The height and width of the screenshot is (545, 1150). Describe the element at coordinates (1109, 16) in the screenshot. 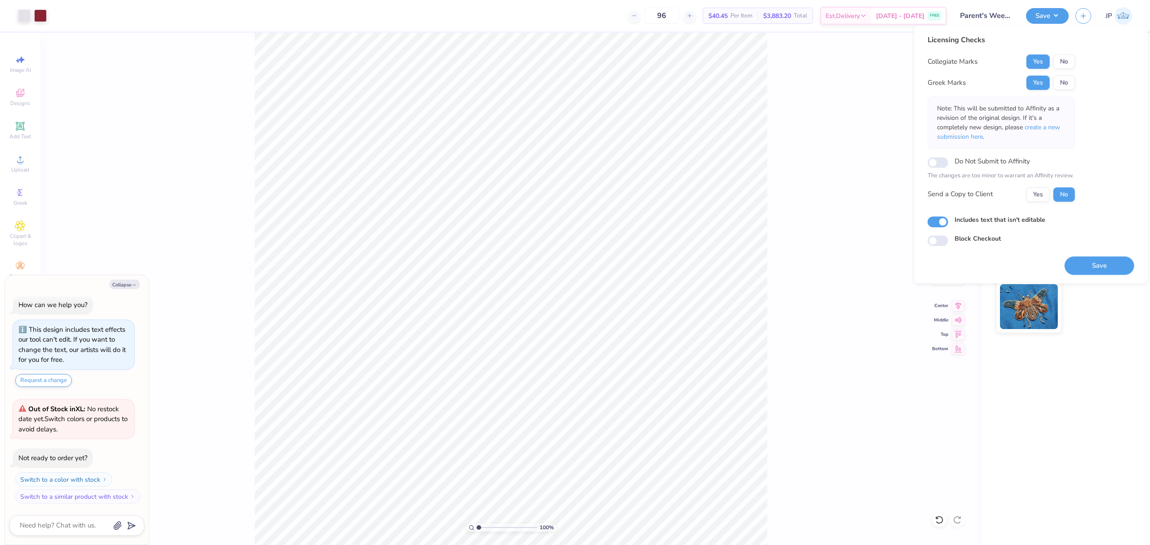

I see `span: JP` at that location.